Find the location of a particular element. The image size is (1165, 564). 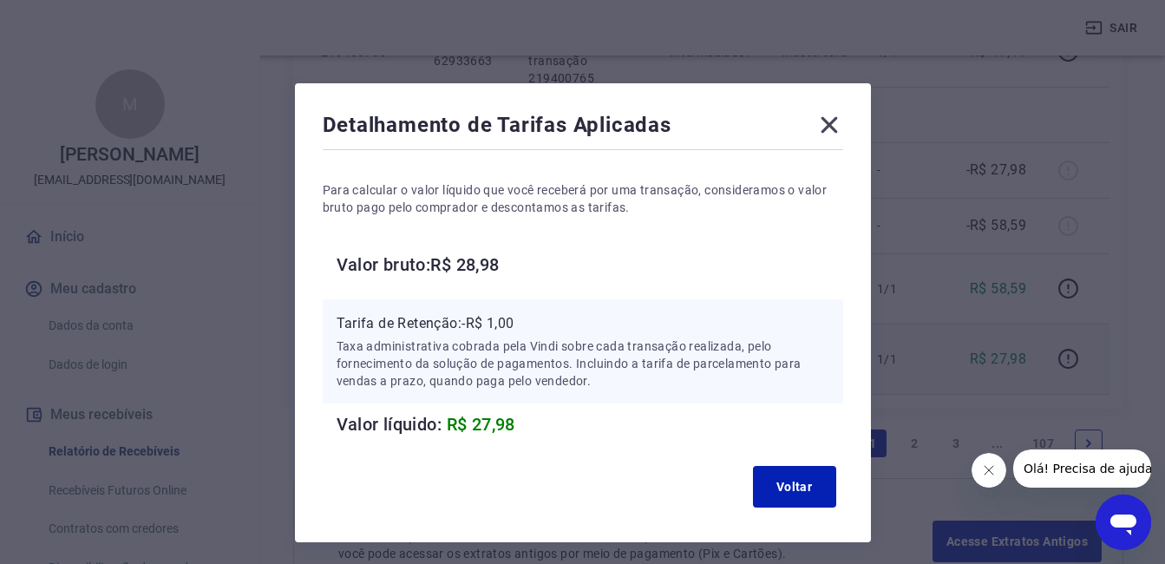

button: Voltar is located at coordinates (795, 487).